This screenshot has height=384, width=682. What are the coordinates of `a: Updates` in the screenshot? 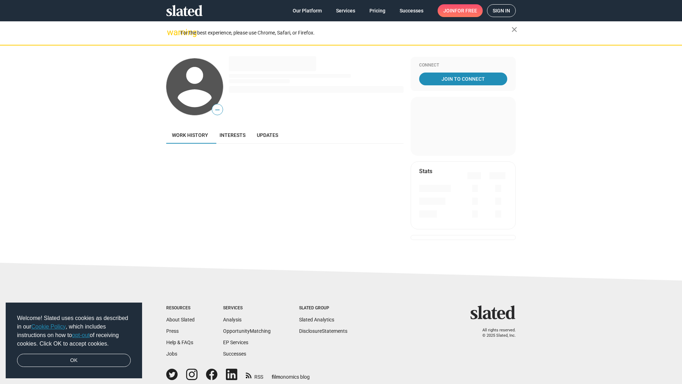 It's located at (268, 135).